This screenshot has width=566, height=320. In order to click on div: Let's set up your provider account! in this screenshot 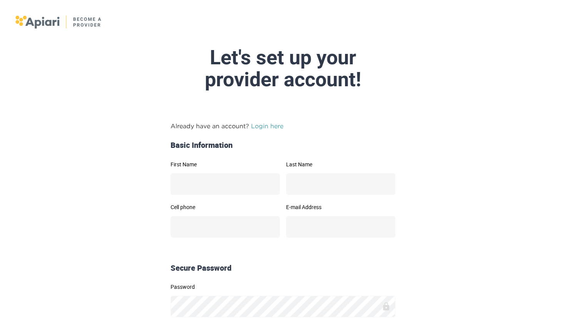, I will do `click(283, 69)`.